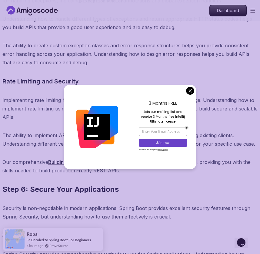 This screenshot has width=260, height=254. I want to click on p: Our comprehensive course covers all of this and more, providing you with the skills needed to bui..., so click(130, 166).